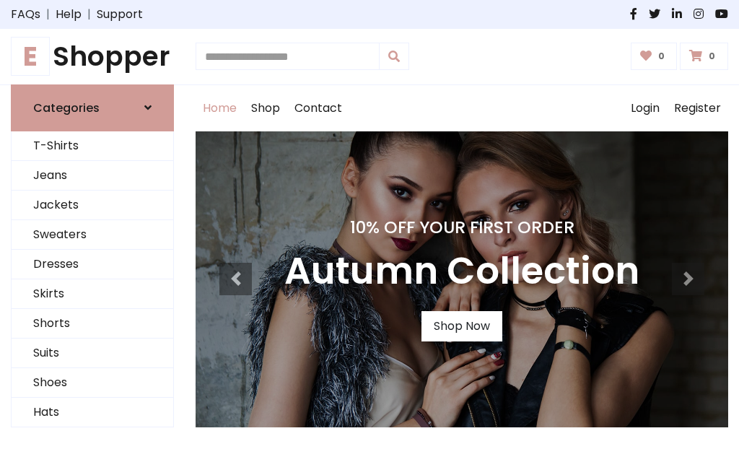 The width and height of the screenshot is (739, 475). What do you see at coordinates (92, 412) in the screenshot?
I see `a: Hats` at bounding box center [92, 412].